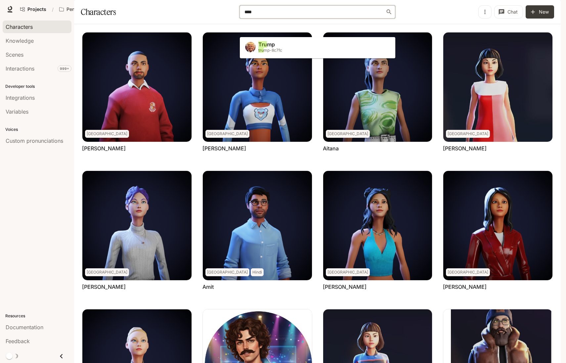 The image size is (566, 363). What do you see at coordinates (378, 87) in the screenshot?
I see `img: Aitana` at bounding box center [378, 87].